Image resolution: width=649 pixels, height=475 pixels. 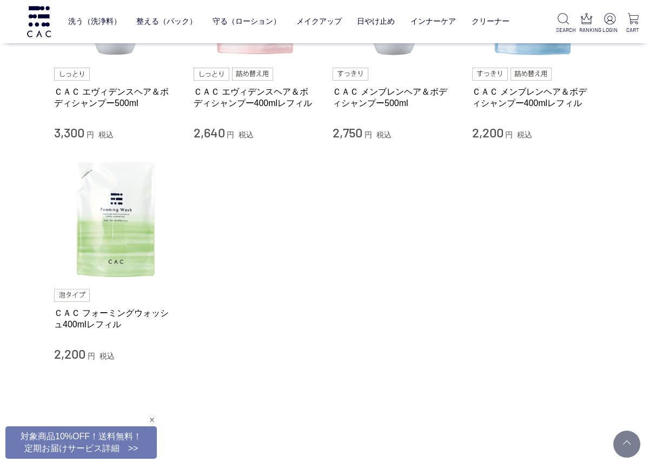 What do you see at coordinates (433, 21) in the screenshot?
I see `a: インナーケア` at bounding box center [433, 21].